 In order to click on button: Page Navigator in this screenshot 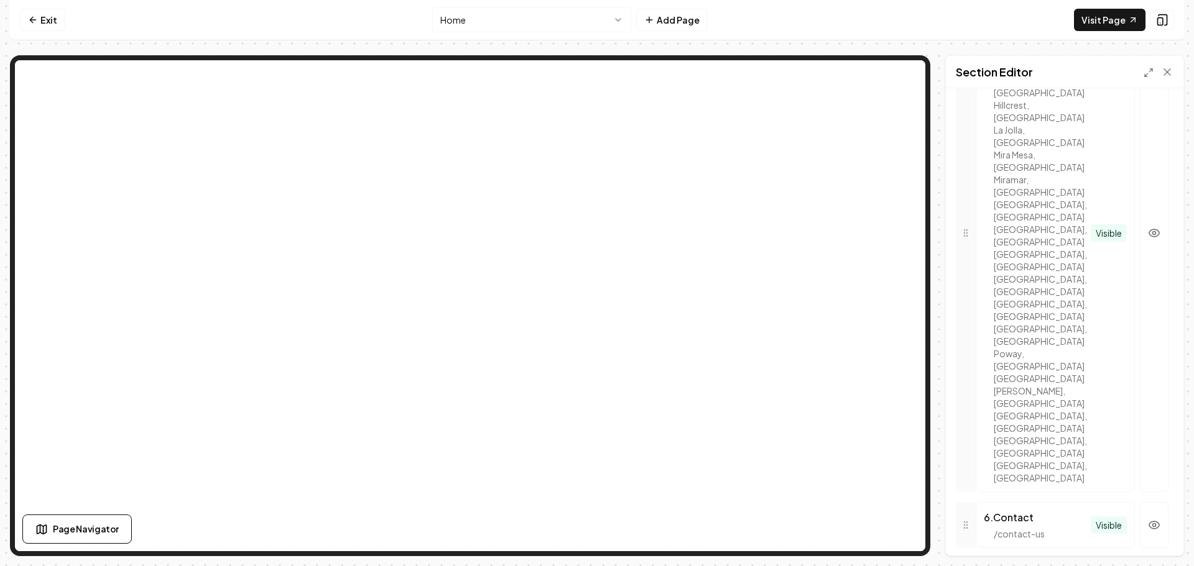, I will do `click(77, 529)`.